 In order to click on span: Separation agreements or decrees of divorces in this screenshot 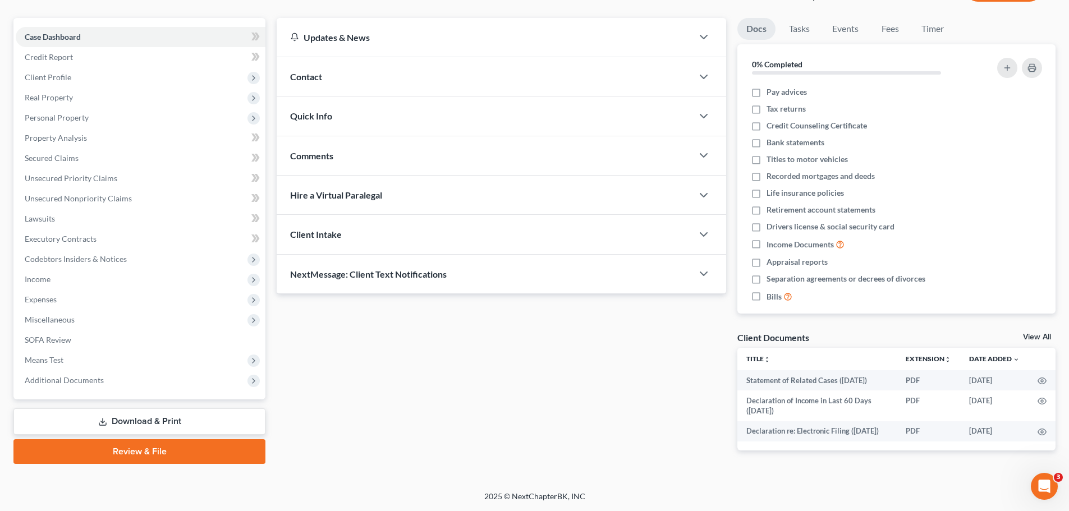, I will do `click(846, 279)`.